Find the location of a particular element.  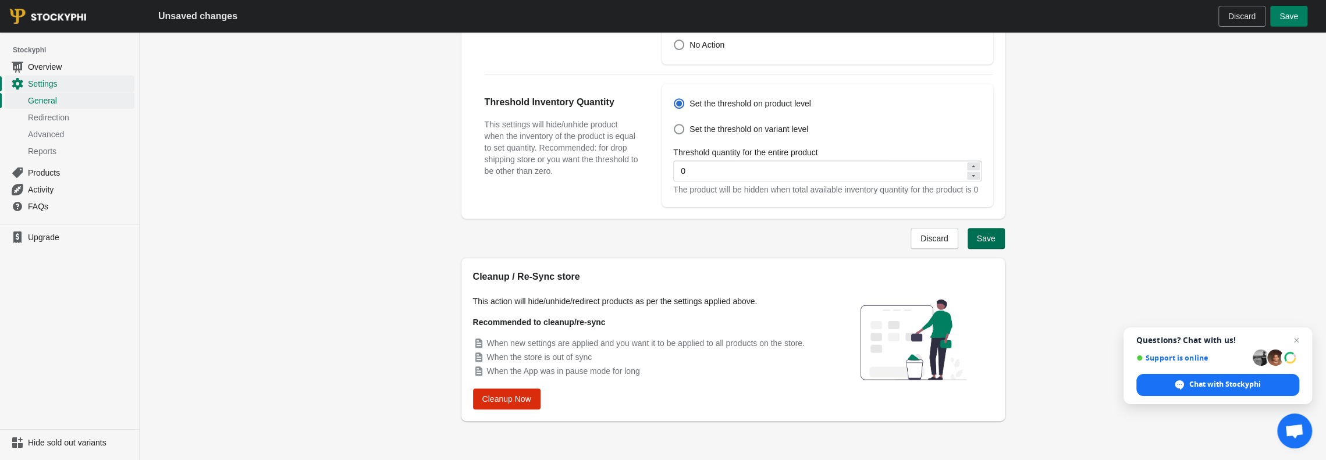

p: This action will hide/unhide/redirect products as per the settings applied above. is located at coordinates (647, 301).